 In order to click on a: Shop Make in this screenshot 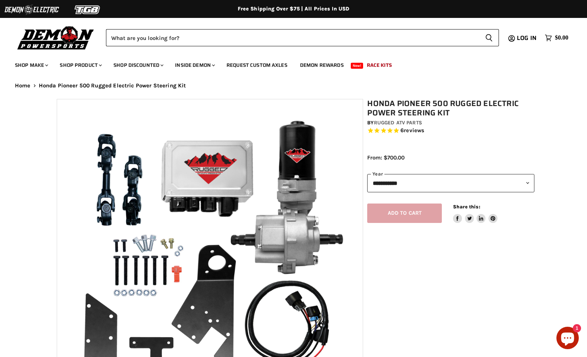, I will do `click(31, 65)`.